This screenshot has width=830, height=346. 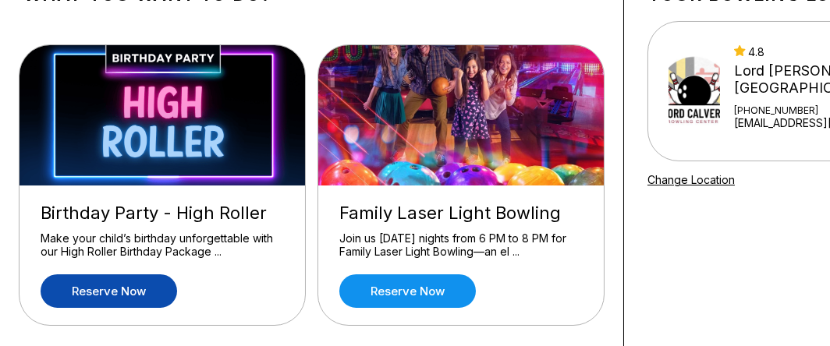 I want to click on a: Change Location, so click(x=691, y=179).